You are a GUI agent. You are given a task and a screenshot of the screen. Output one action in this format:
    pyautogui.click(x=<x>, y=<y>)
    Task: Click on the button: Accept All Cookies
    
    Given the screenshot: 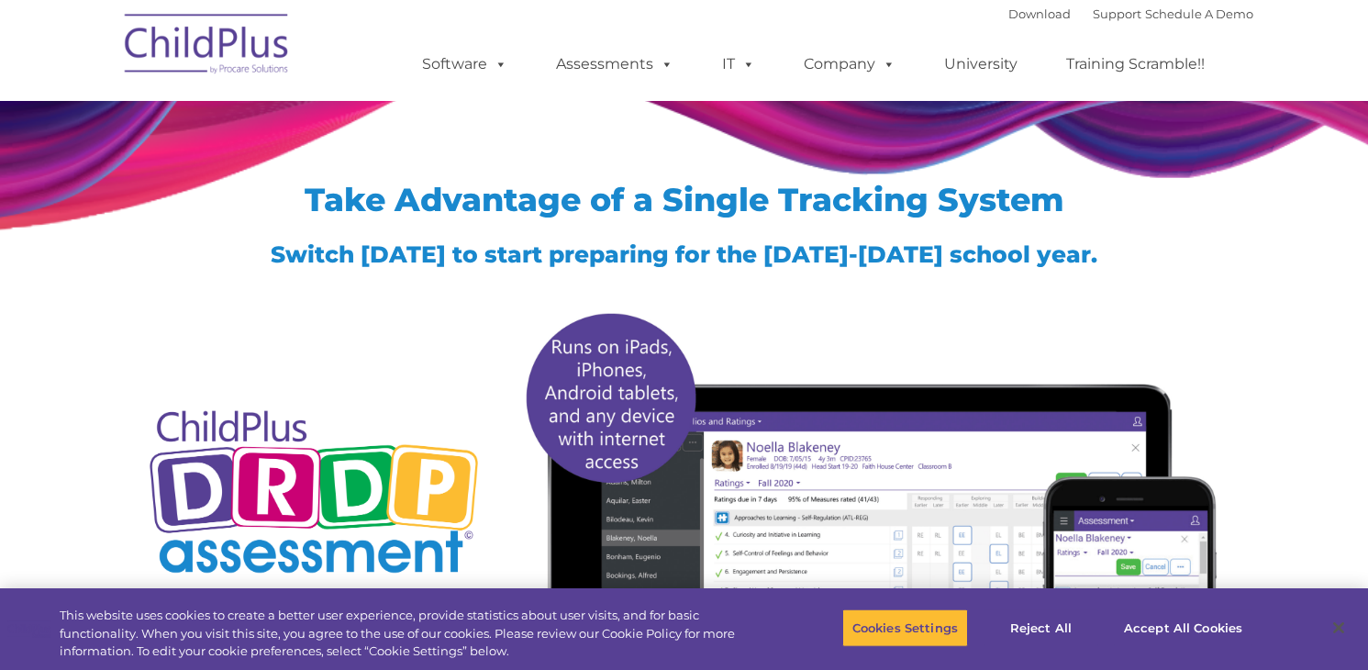 What is the action you would take?
    pyautogui.click(x=1183, y=628)
    